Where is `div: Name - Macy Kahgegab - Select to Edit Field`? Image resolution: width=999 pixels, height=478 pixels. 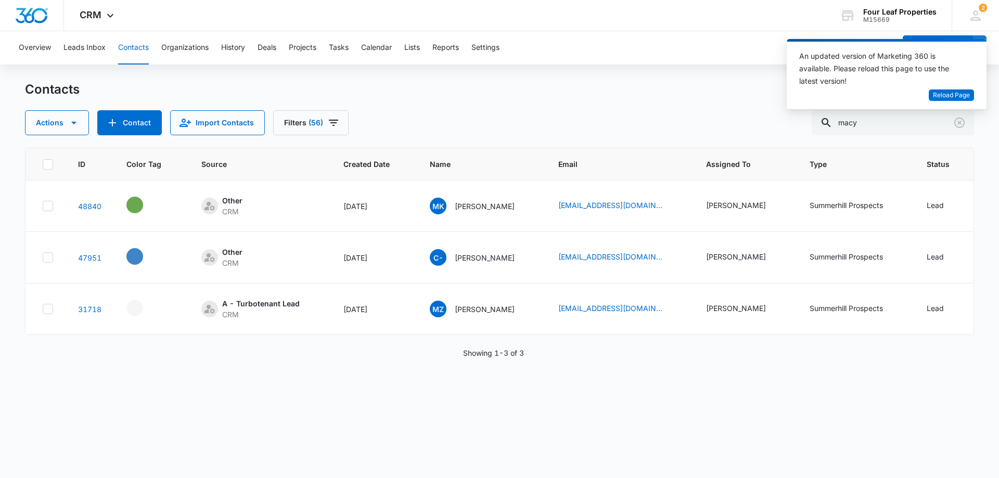 div: Name - Macy Kahgegab - Select to Edit Field is located at coordinates (481, 206).